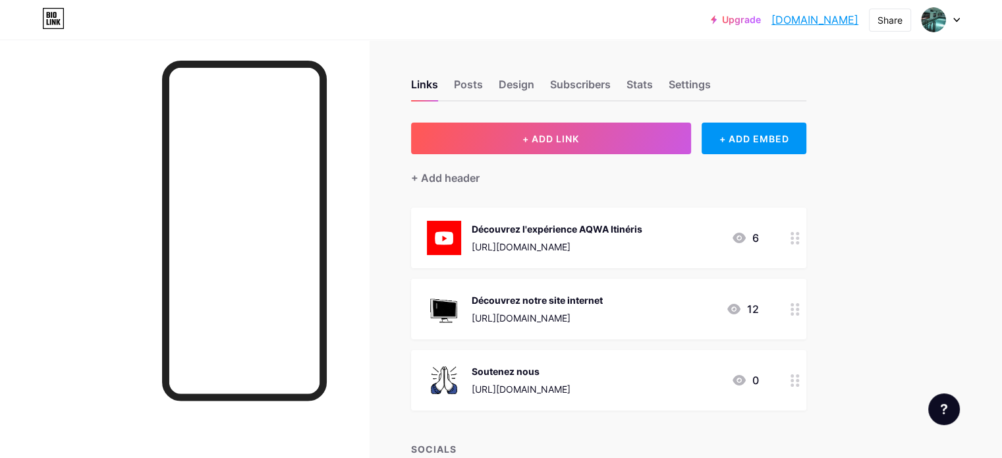  Describe the element at coordinates (736, 20) in the screenshot. I see `a: Upgrade` at that location.